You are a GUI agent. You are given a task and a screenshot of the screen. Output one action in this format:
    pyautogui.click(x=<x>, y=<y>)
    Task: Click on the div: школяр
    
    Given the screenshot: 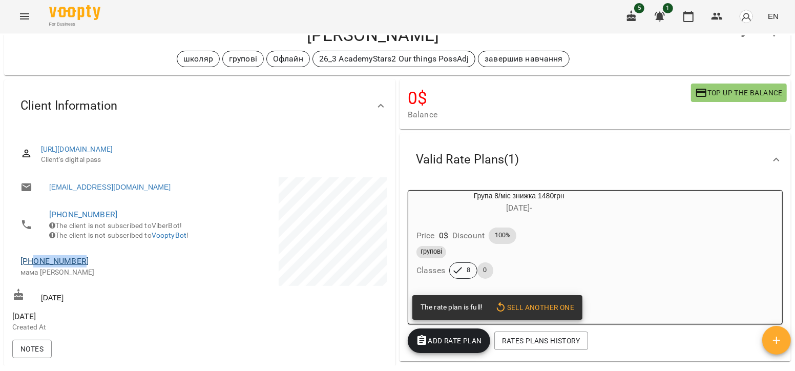 What is the action you would take?
    pyautogui.click(x=198, y=59)
    